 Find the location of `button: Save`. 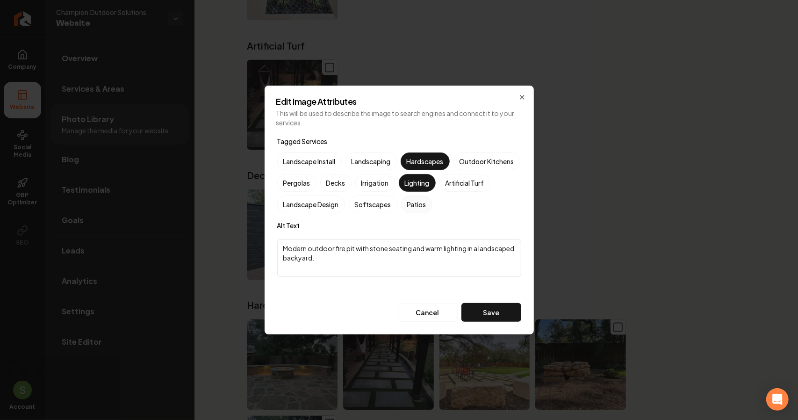

button: Save is located at coordinates (492, 312).